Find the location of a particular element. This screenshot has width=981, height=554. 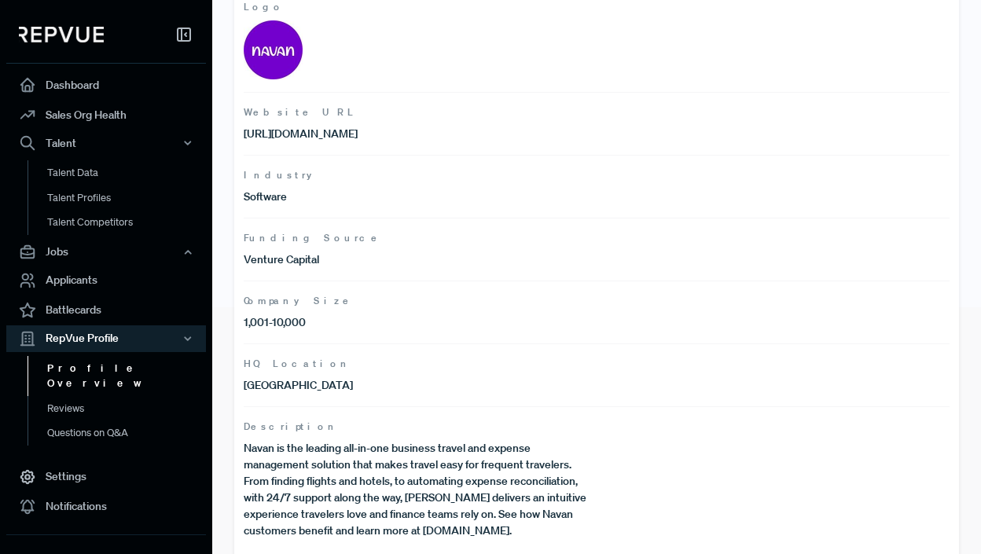

a: Talent Profiles is located at coordinates (127, 198).